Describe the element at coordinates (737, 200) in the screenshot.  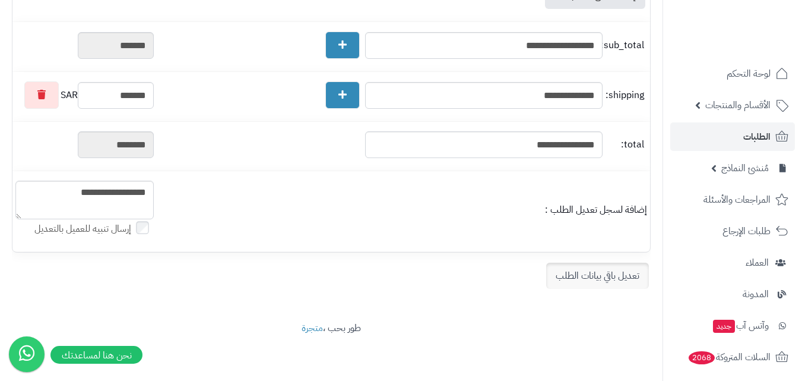
I see `span: المراجعات والأسئلة` at that location.